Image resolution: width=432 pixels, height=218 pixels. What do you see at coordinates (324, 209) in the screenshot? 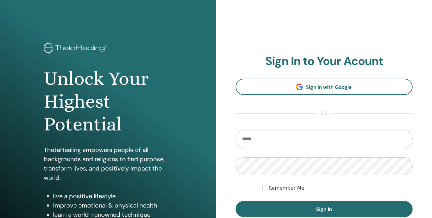
I see `span: Sign In` at bounding box center [324, 209].